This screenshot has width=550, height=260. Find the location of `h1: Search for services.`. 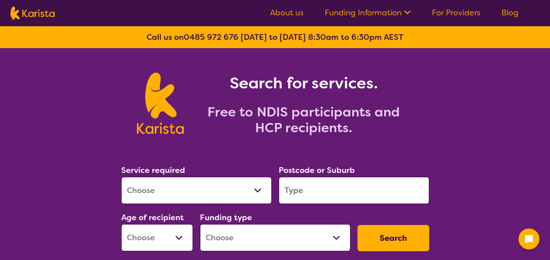

h1: Search for services. is located at coordinates (304, 83).